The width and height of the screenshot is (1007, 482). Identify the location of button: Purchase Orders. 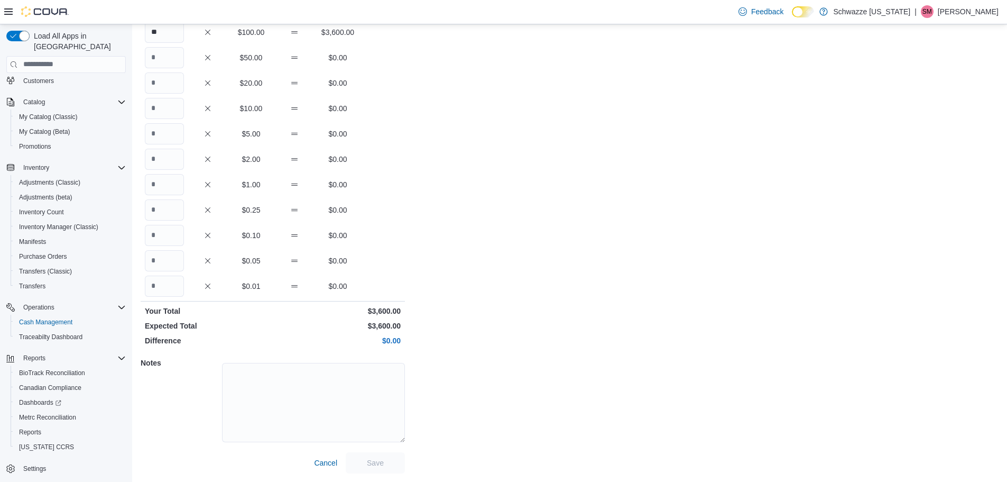
(70, 256).